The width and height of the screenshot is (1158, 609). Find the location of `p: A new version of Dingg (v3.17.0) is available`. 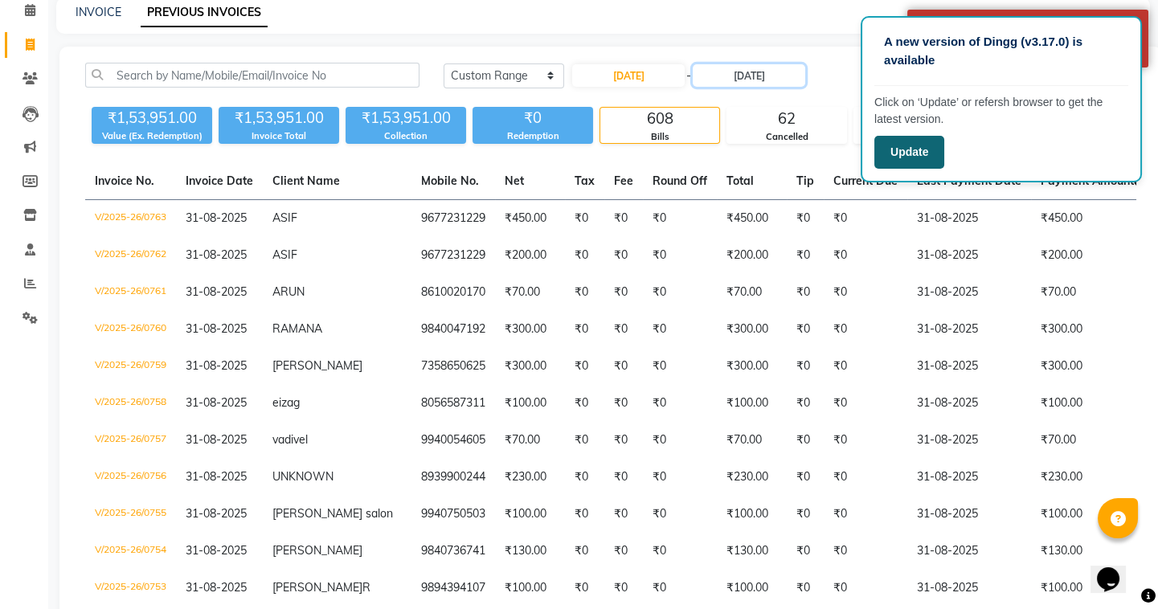

p: A new version of Dingg (v3.17.0) is available is located at coordinates (1002, 51).